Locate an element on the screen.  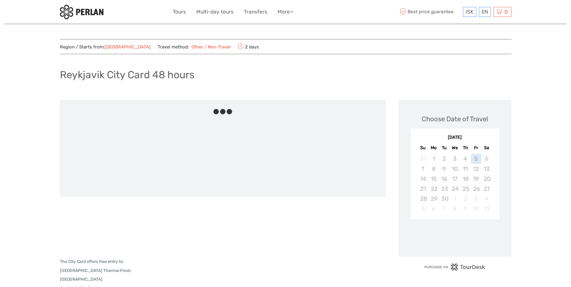
div: We is located at coordinates (455, 148).